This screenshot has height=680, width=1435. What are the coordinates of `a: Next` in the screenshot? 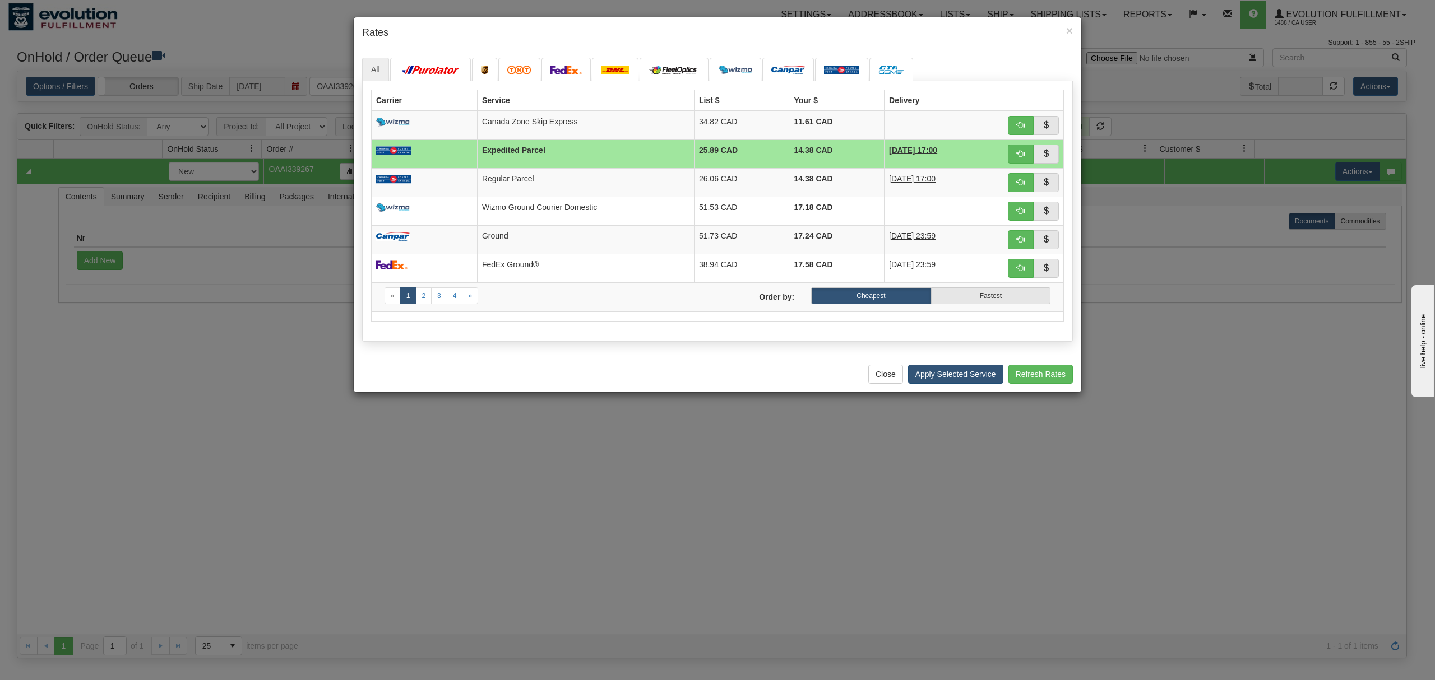 It's located at (470, 296).